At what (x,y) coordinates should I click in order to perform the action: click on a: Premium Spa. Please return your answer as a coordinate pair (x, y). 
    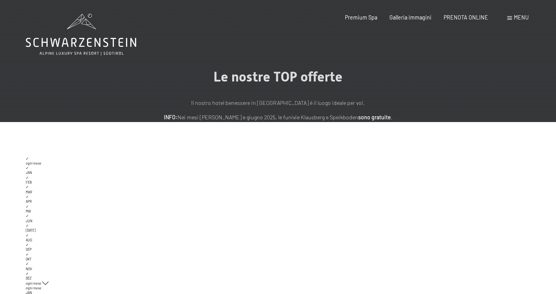
    Looking at the image, I should click on (361, 17).